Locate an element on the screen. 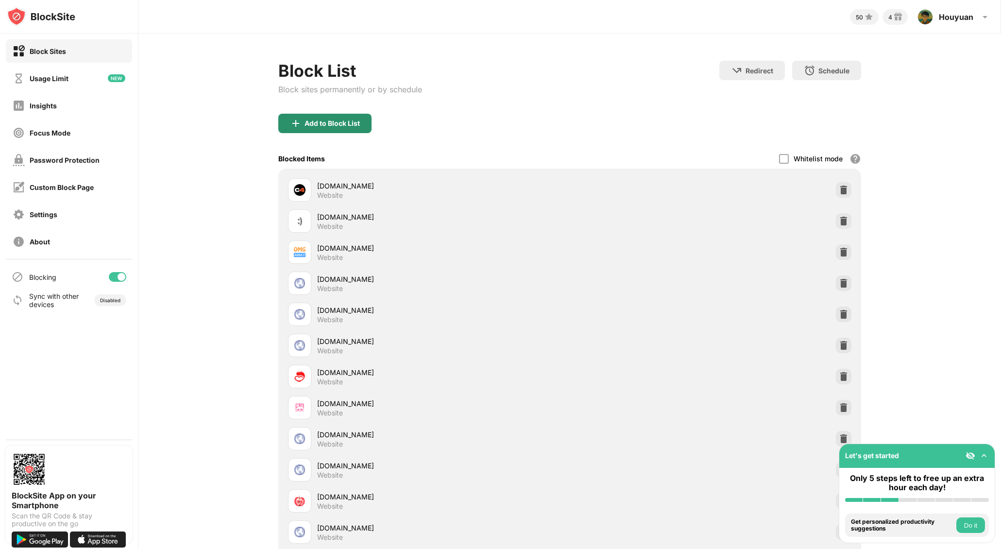  div: Whitelist mode is located at coordinates (818, 158).